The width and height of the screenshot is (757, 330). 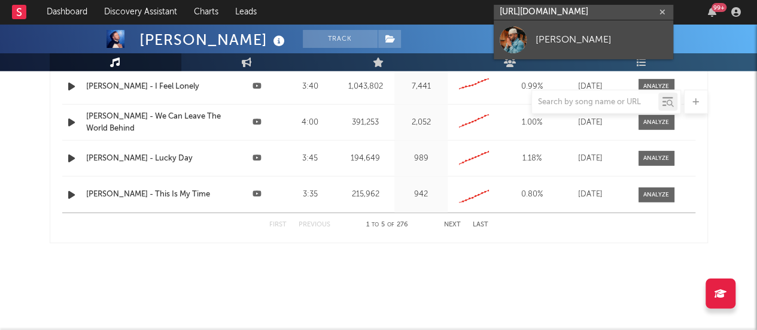 I want to click on div: 942, so click(x=421, y=195).